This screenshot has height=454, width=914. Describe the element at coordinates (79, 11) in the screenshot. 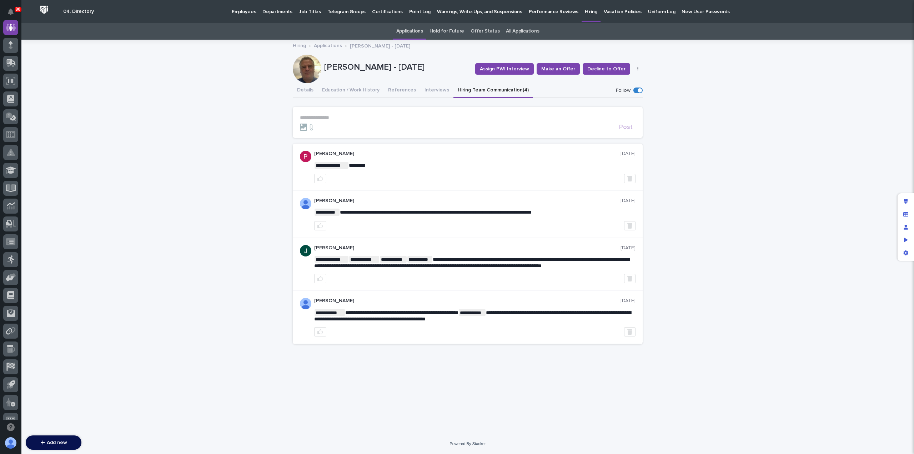

I see `h2: 04. Directory` at that location.